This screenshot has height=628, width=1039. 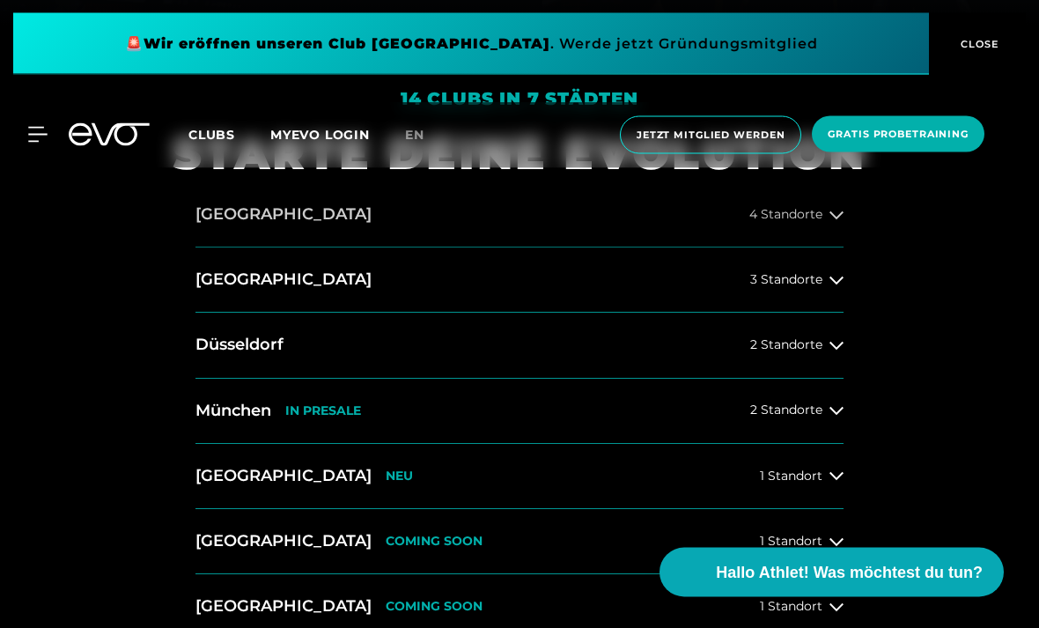 I want to click on span: Gratis Probetraining, so click(x=898, y=134).